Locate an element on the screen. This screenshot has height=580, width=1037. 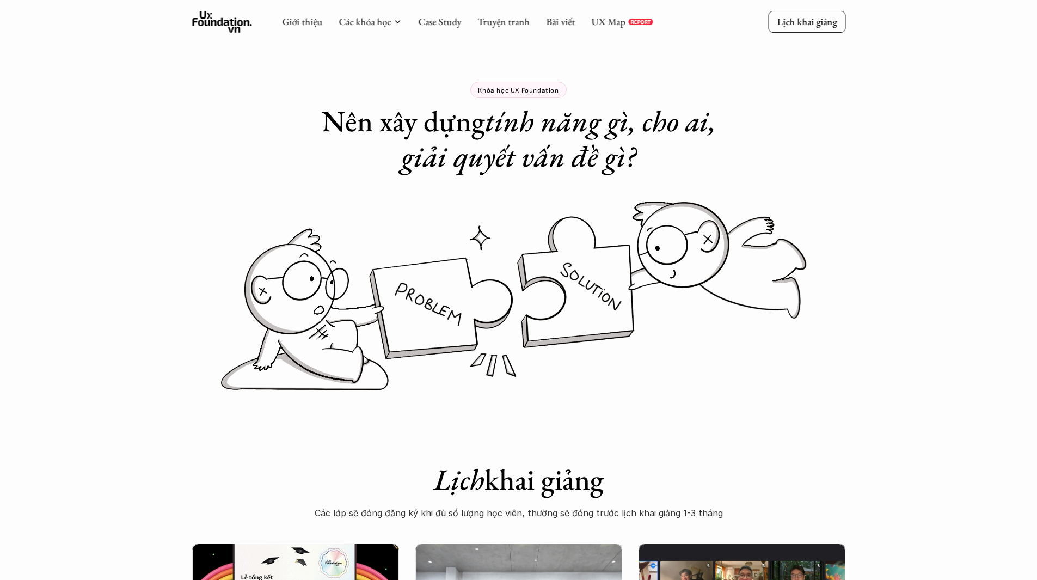
a: Lịch khai giảng is located at coordinates (807, 21).